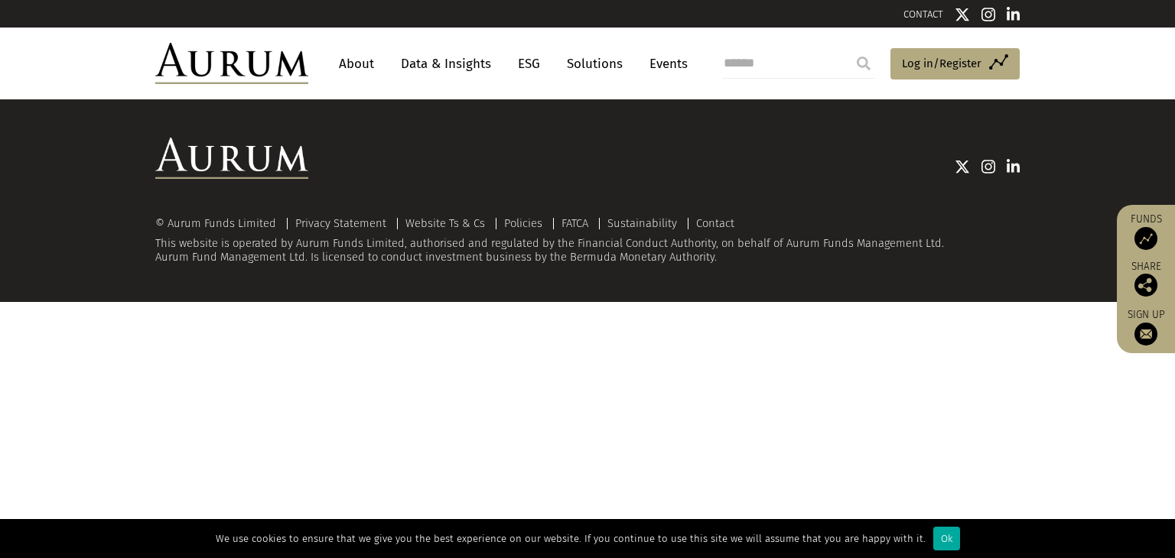  Describe the element at coordinates (523, 223) in the screenshot. I see `a: Policies` at that location.